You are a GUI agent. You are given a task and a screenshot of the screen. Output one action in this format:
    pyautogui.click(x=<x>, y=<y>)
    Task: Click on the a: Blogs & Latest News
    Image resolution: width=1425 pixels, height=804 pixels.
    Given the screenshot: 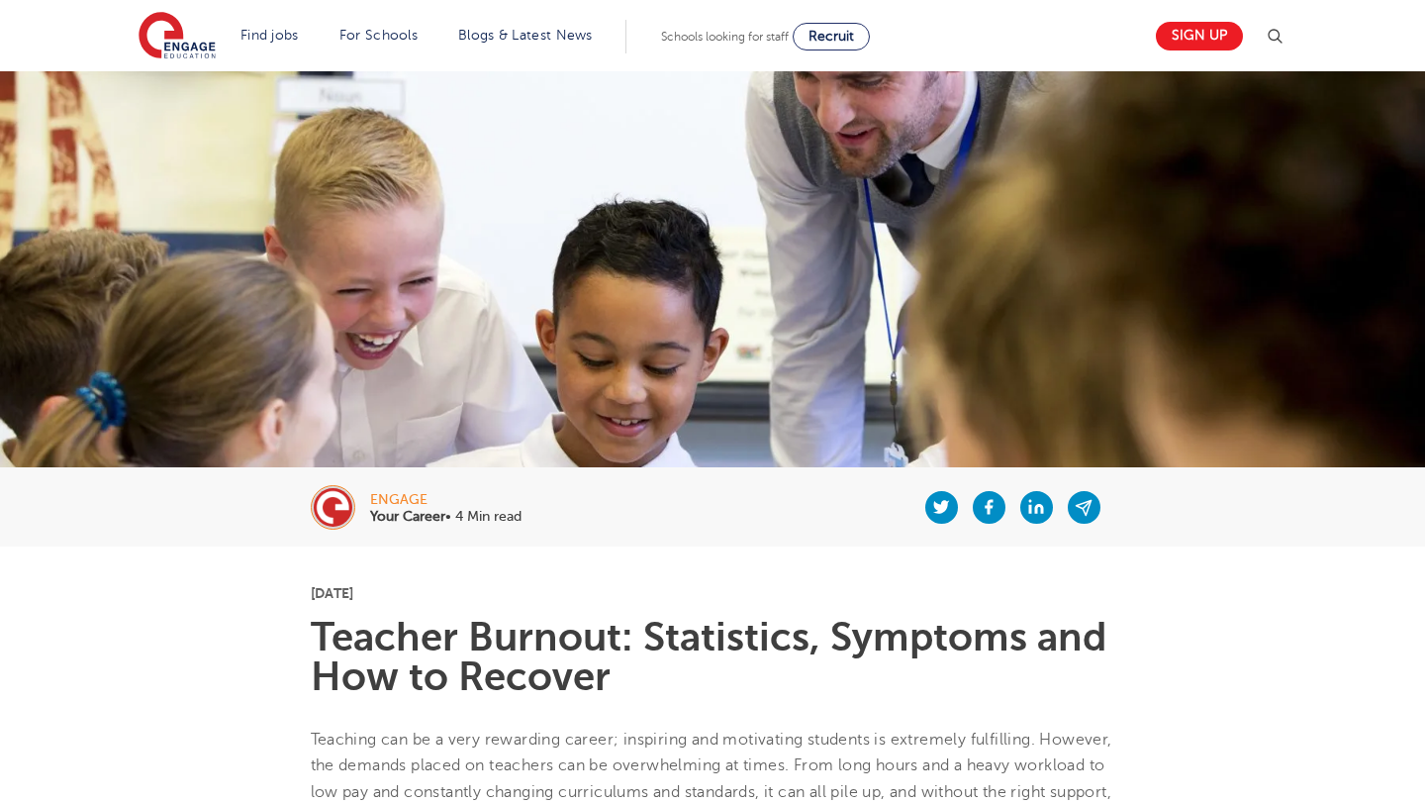 What is the action you would take?
    pyautogui.click(x=526, y=35)
    